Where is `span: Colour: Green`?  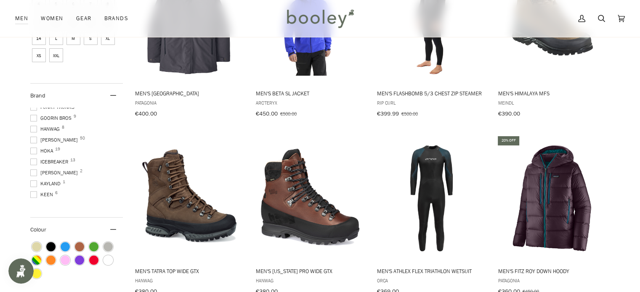 span: Colour: Green is located at coordinates (94, 247).